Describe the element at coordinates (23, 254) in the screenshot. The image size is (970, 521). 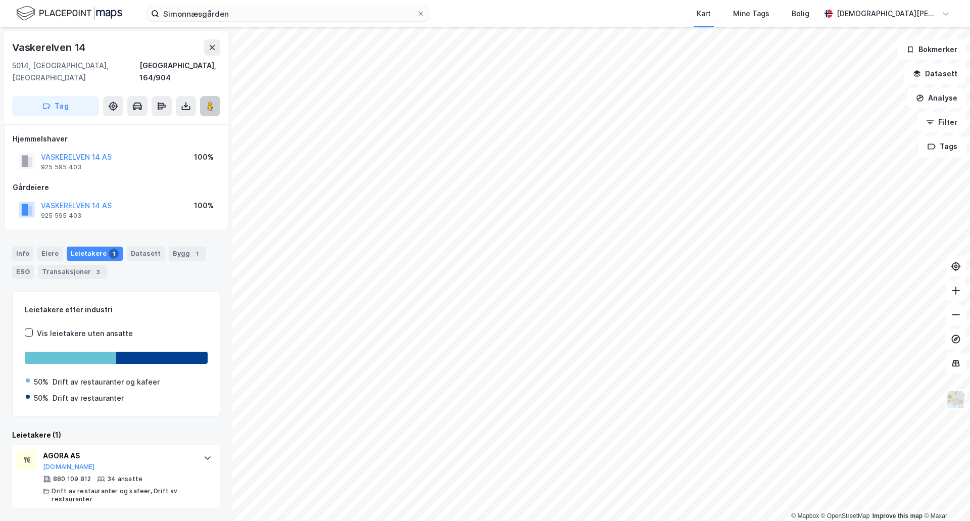
I see `div: Info` at that location.